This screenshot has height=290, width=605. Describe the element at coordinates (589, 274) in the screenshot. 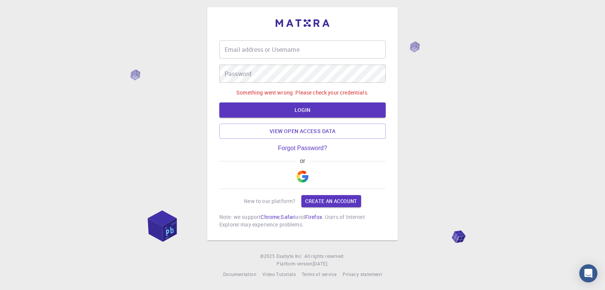

I see `div: Open Intercom Messenger` at that location.